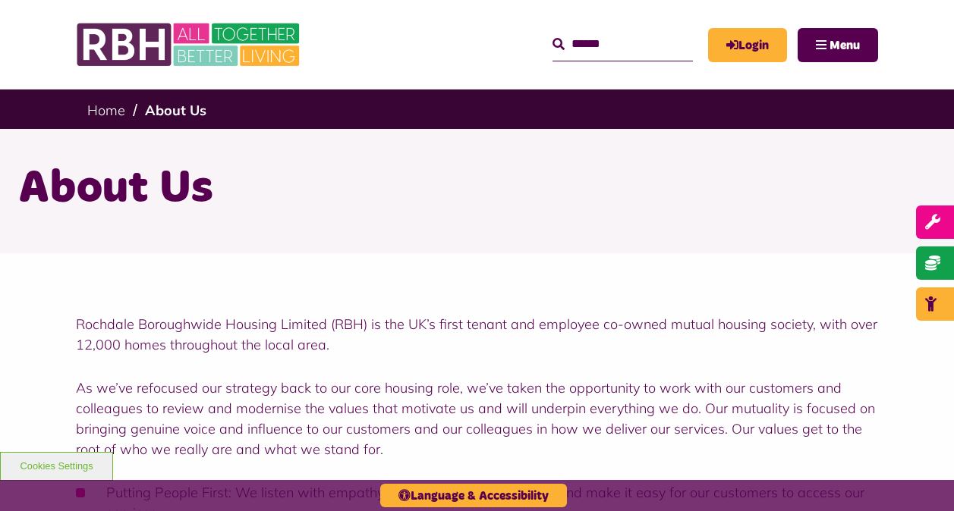 Image resolution: width=954 pixels, height=511 pixels. I want to click on img: RBH, so click(190, 45).